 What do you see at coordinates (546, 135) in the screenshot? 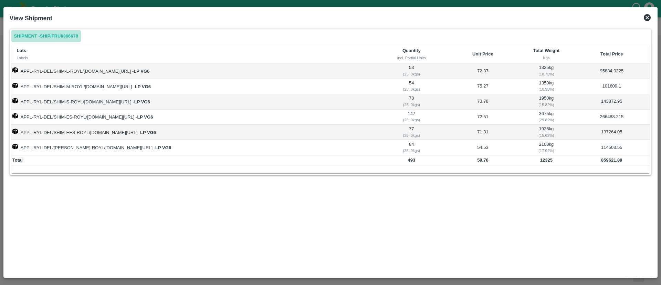
I see `div: ( 15.62 %)` at bounding box center [546, 135].